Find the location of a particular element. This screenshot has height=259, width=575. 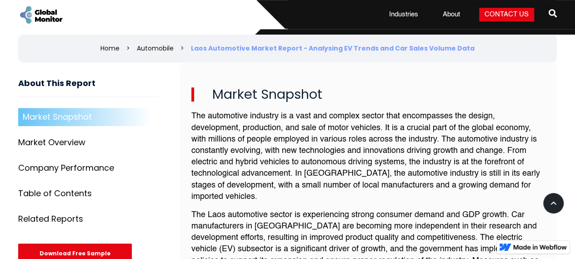

a: Home is located at coordinates (110, 48).